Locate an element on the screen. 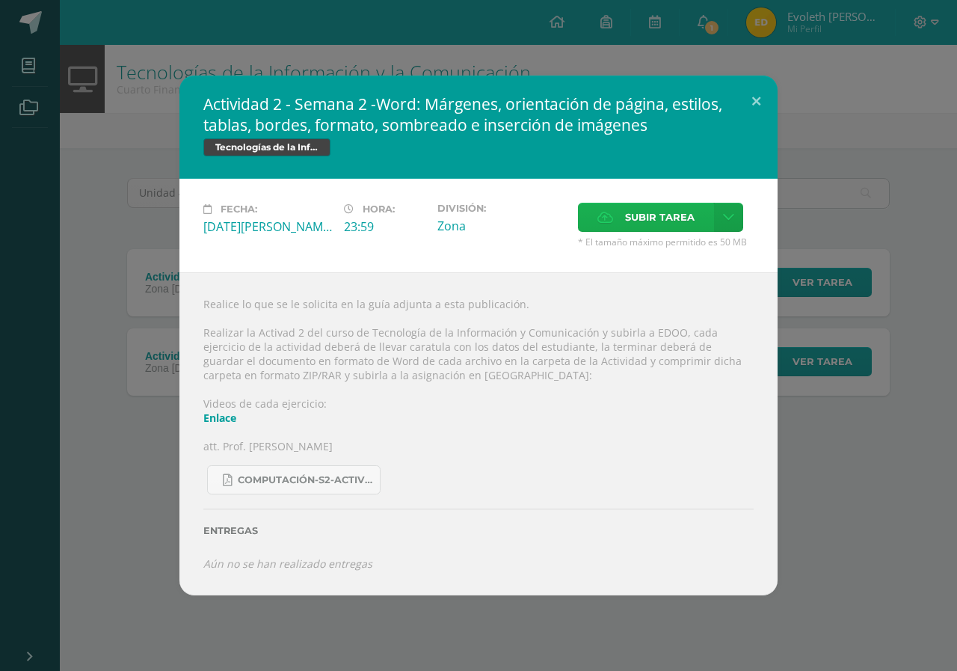 This screenshot has height=671, width=957. label: División: is located at coordinates (502, 208).